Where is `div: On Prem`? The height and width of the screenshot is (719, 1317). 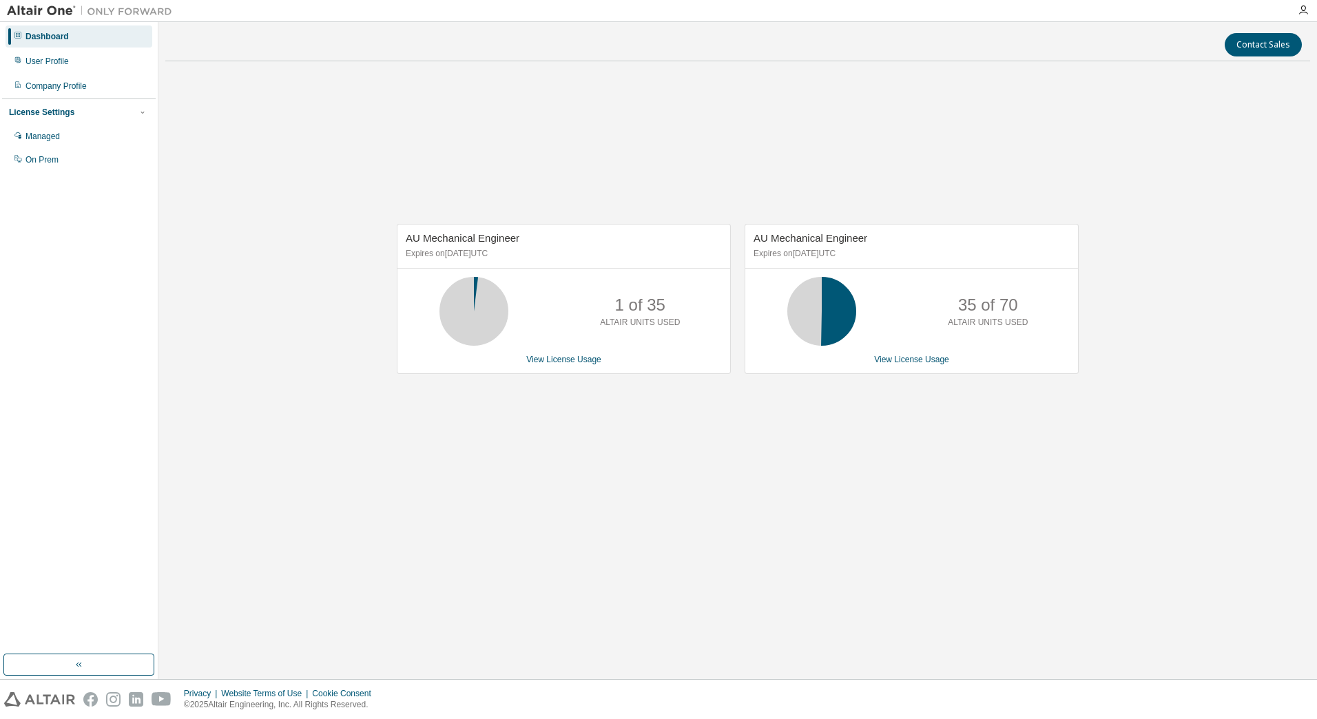 div: On Prem is located at coordinates (42, 160).